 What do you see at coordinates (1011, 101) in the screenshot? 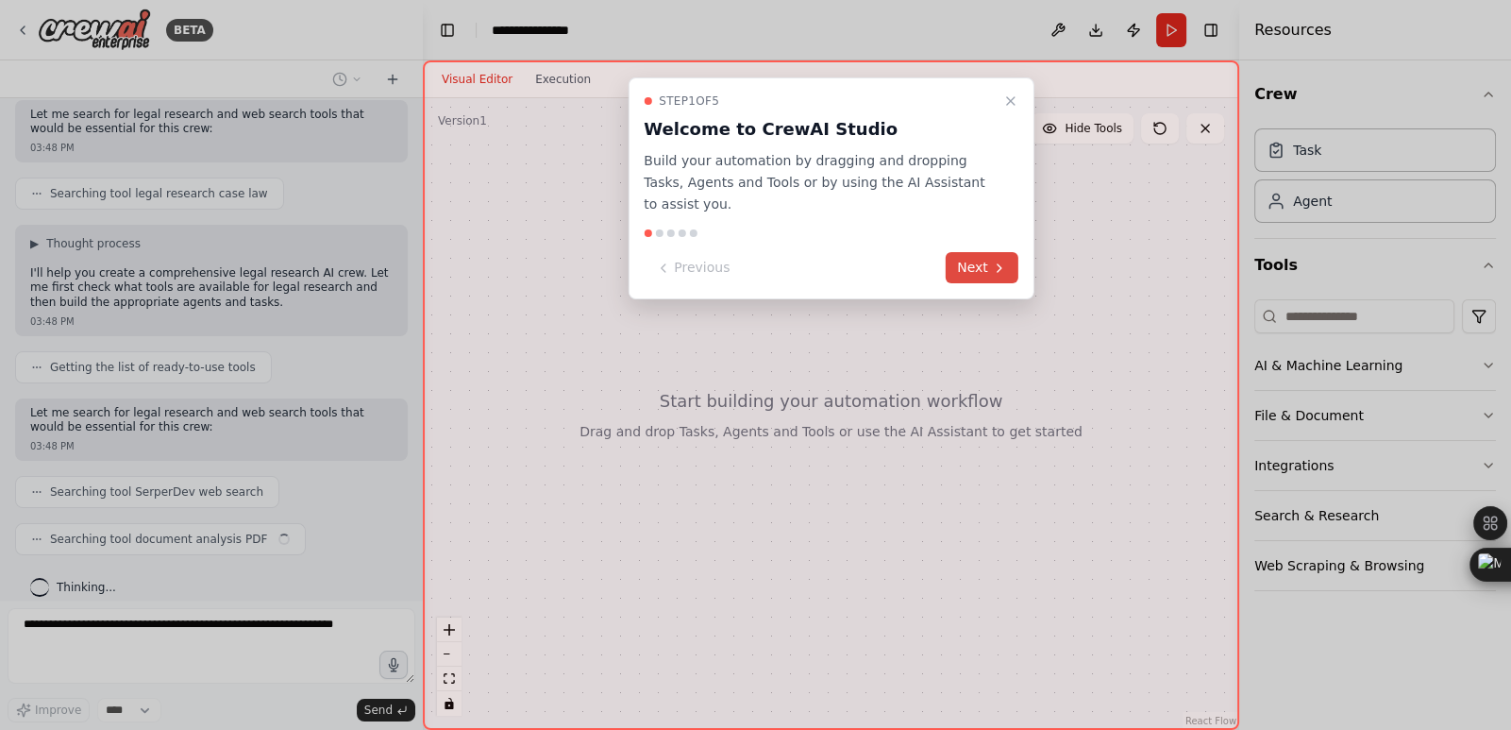
I see `button: Close walkthrough` at bounding box center [1011, 101].